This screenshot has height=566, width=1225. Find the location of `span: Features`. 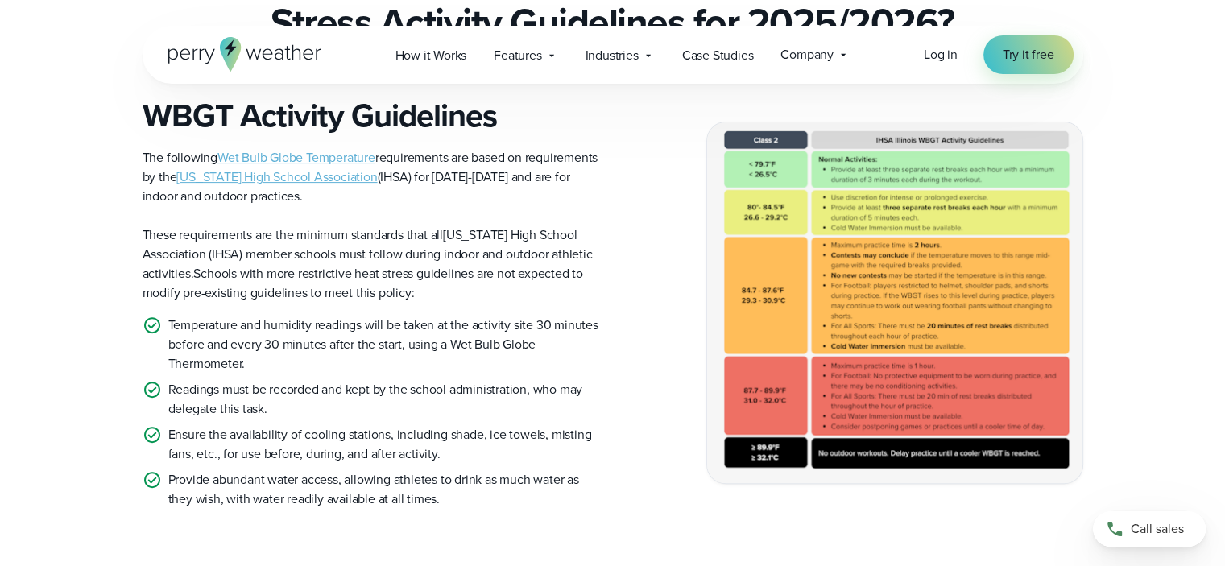

span: Features is located at coordinates (517, 56).